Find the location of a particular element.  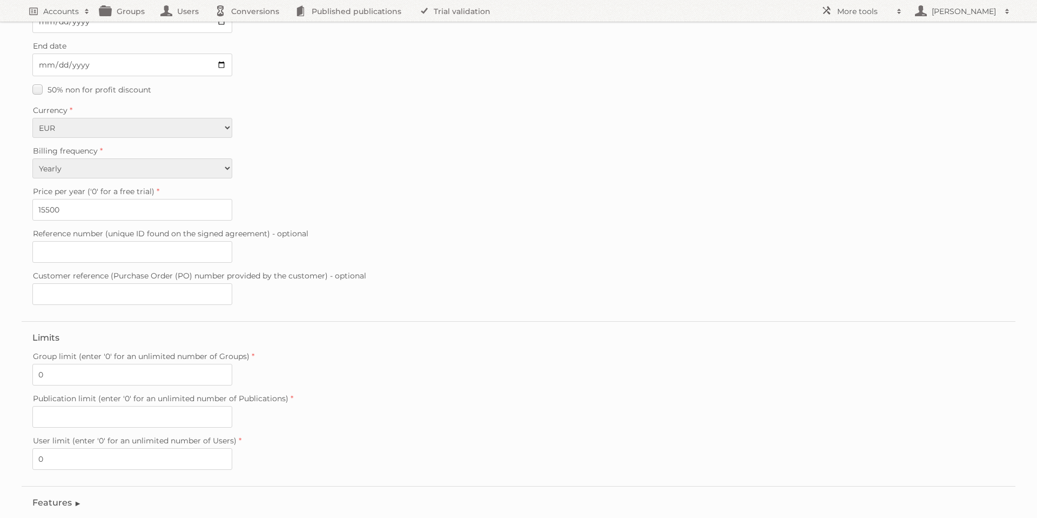

span: 50% non for profit discount is located at coordinates (99, 90).